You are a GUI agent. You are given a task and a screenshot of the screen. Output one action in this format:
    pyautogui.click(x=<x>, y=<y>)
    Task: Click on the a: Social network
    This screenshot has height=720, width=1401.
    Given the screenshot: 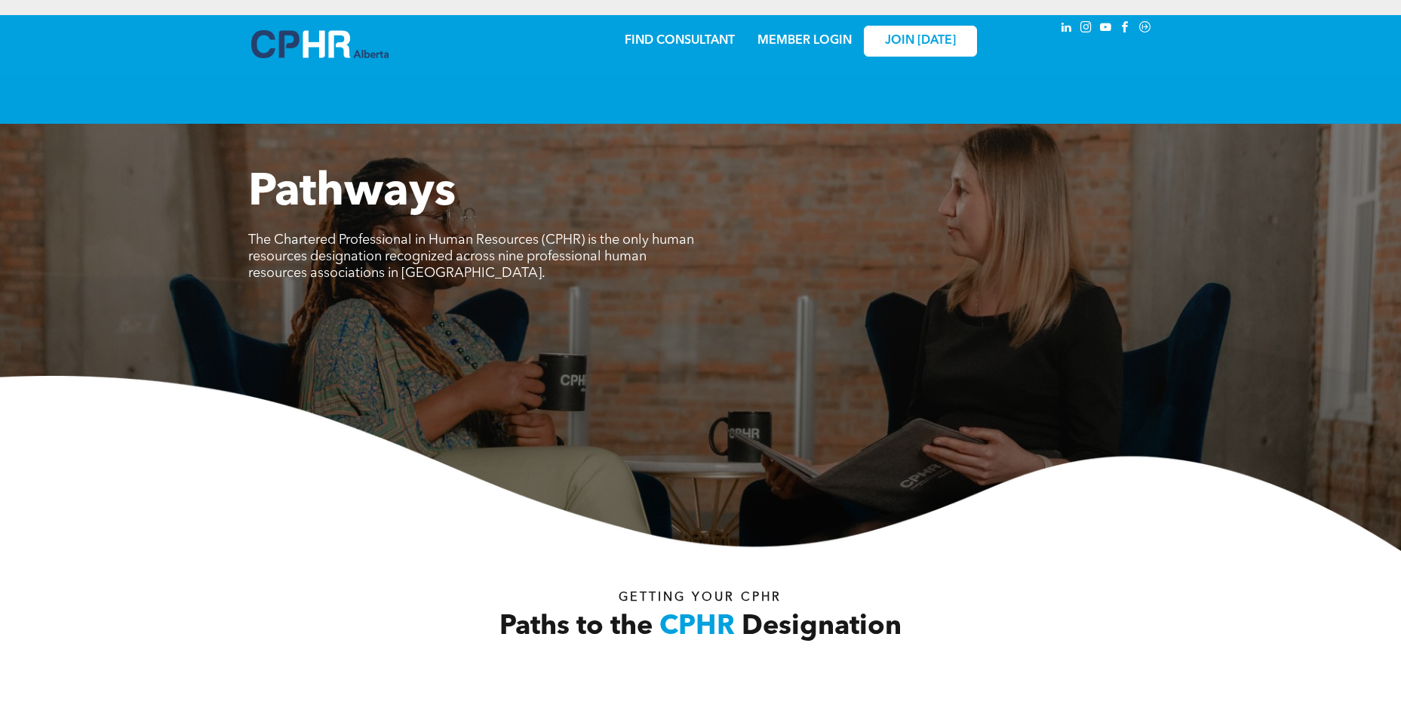 What is the action you would take?
    pyautogui.click(x=1145, y=29)
    